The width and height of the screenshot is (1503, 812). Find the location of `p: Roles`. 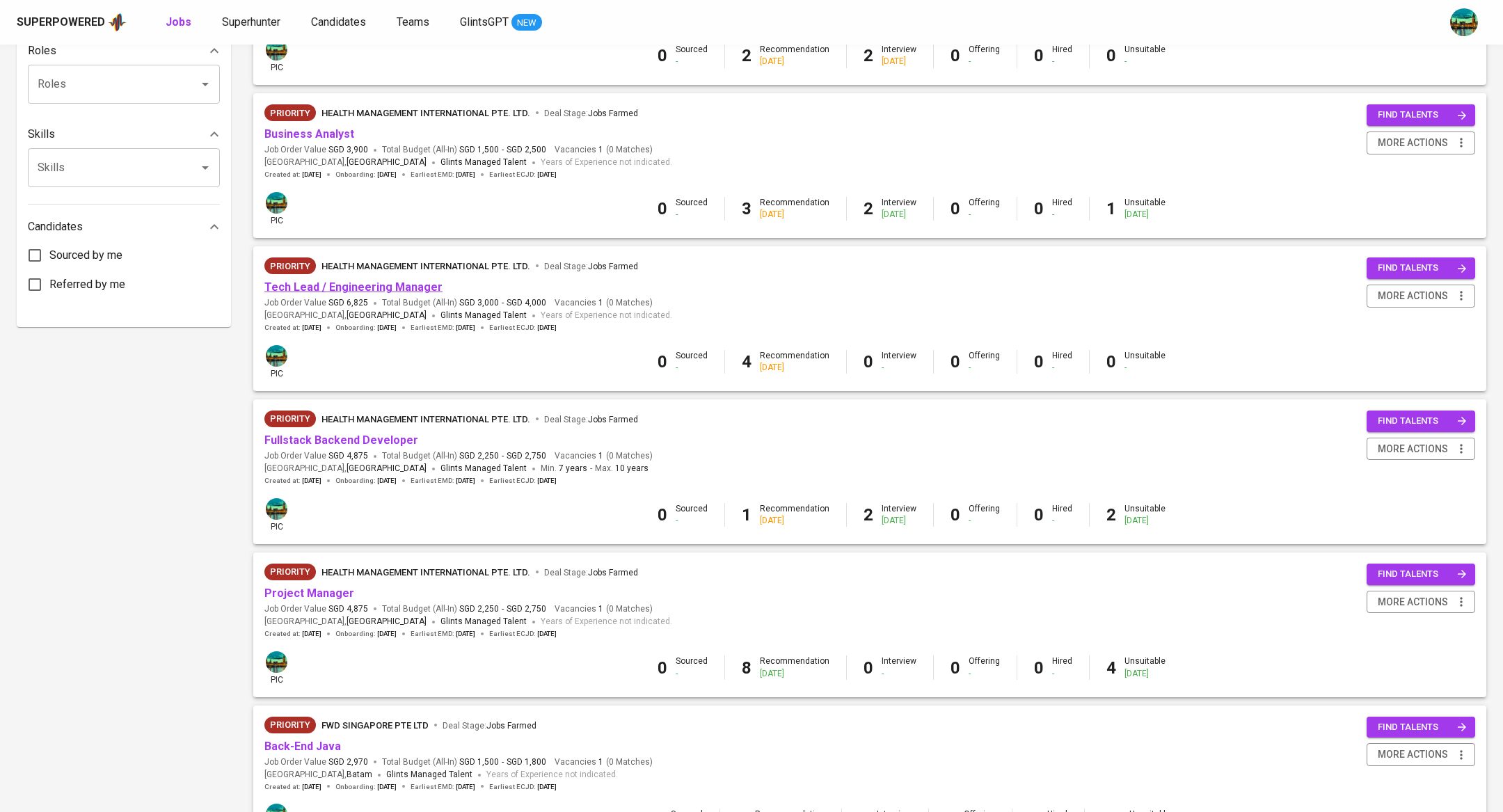

p: Roles is located at coordinates (42, 51).